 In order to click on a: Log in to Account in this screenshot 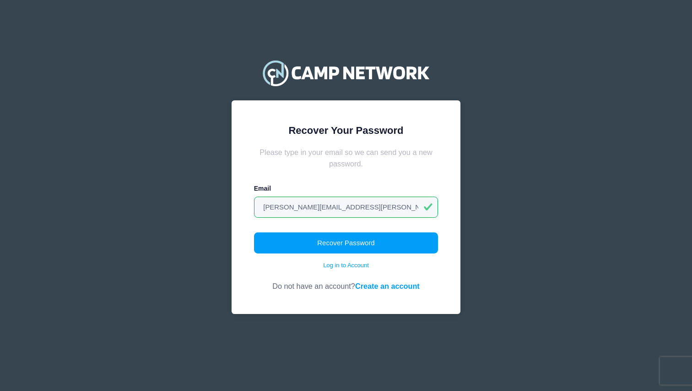, I will do `click(346, 265)`.